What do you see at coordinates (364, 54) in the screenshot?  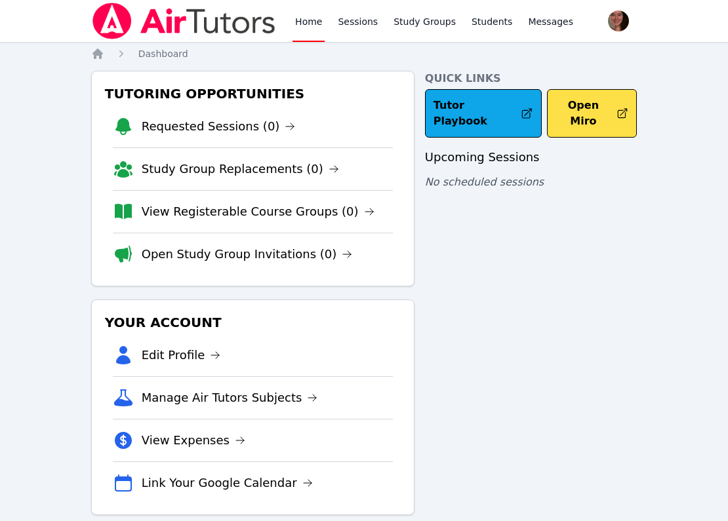 I see `nav: Breadcrumb` at bounding box center [364, 54].